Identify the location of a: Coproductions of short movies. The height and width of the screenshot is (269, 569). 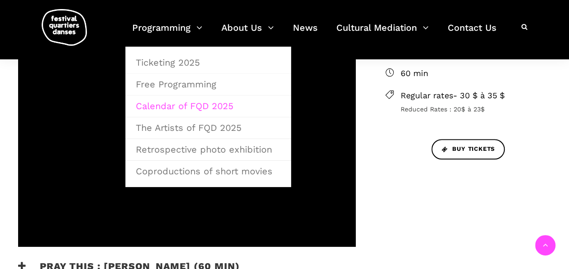
(208, 171).